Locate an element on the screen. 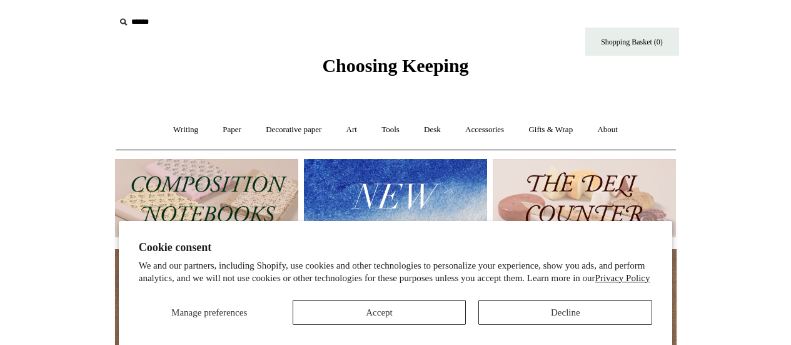 The height and width of the screenshot is (345, 791). img: 202302 Composition ledgers.jpg__PID:69722ee6-fa44-49dd-a067-31375e5d54ec is located at coordinates (206, 198).